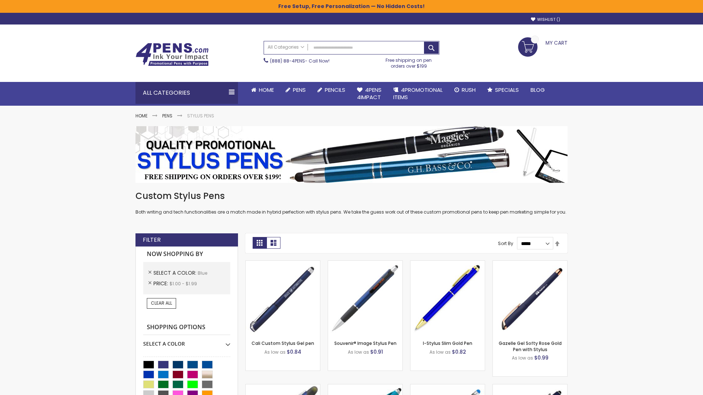  What do you see at coordinates (537, 90) in the screenshot?
I see `a: Blog` at bounding box center [537, 90].